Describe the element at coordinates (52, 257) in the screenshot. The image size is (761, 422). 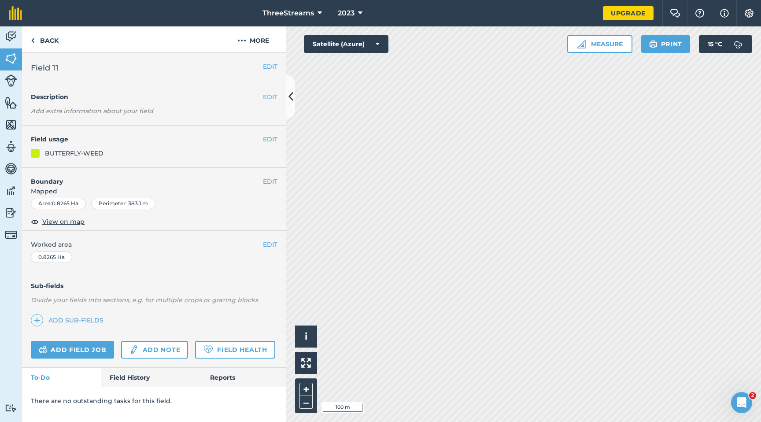
I see `div: 0.8265 Ha` at that location.